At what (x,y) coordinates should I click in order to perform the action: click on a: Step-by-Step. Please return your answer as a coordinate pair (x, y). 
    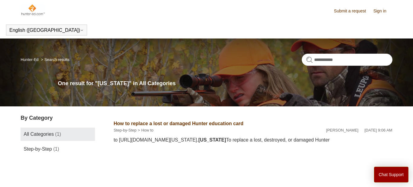
    Looking at the image, I should click on (125, 130).